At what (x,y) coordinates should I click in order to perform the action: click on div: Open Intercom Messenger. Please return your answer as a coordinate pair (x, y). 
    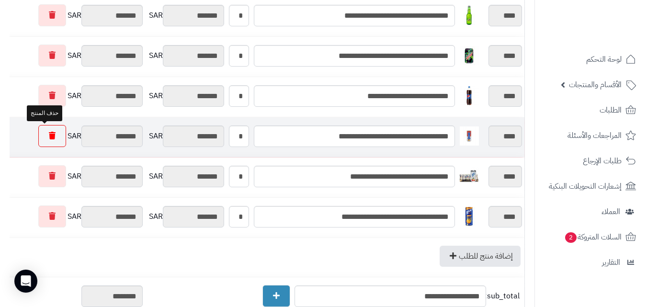
    Looking at the image, I should click on (26, 281).